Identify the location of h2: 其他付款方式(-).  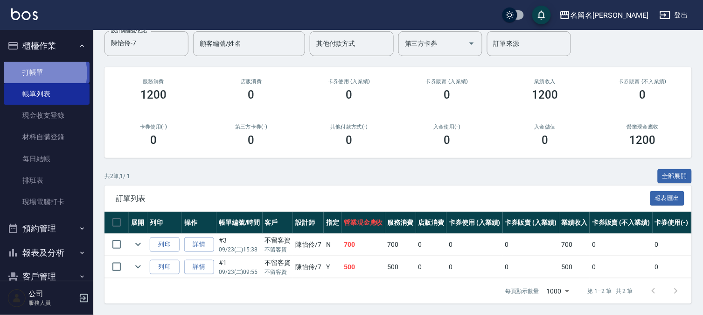
(350, 126).